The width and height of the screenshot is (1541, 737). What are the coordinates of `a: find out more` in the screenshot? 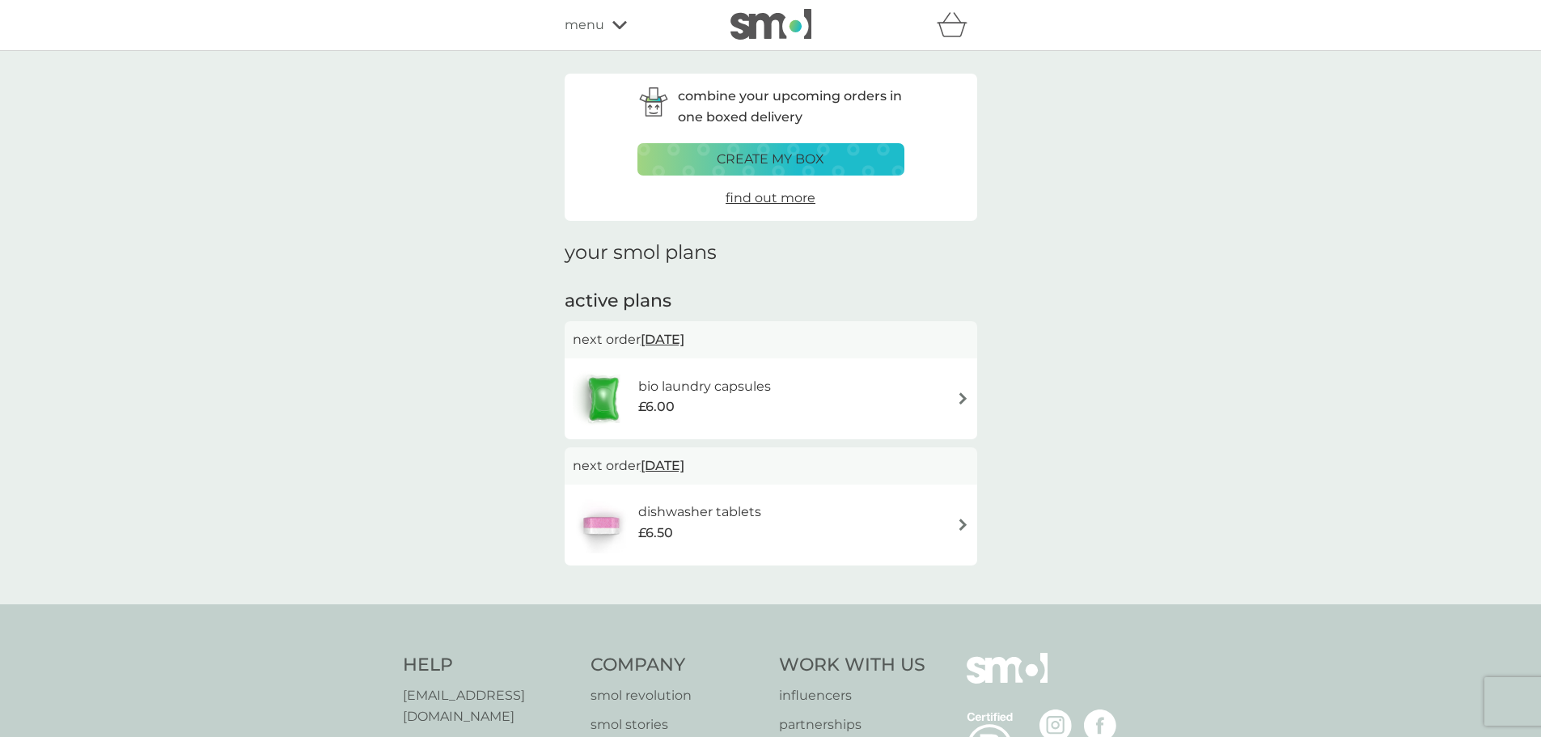 It's located at (770, 198).